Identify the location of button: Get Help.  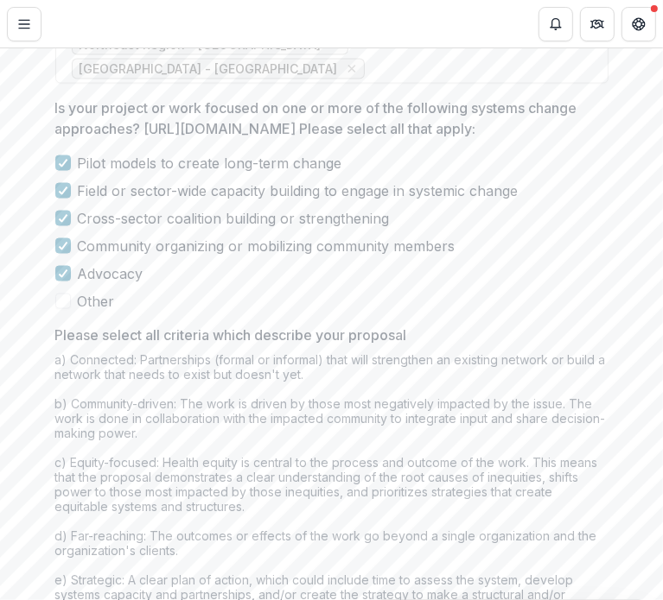
(638, 24).